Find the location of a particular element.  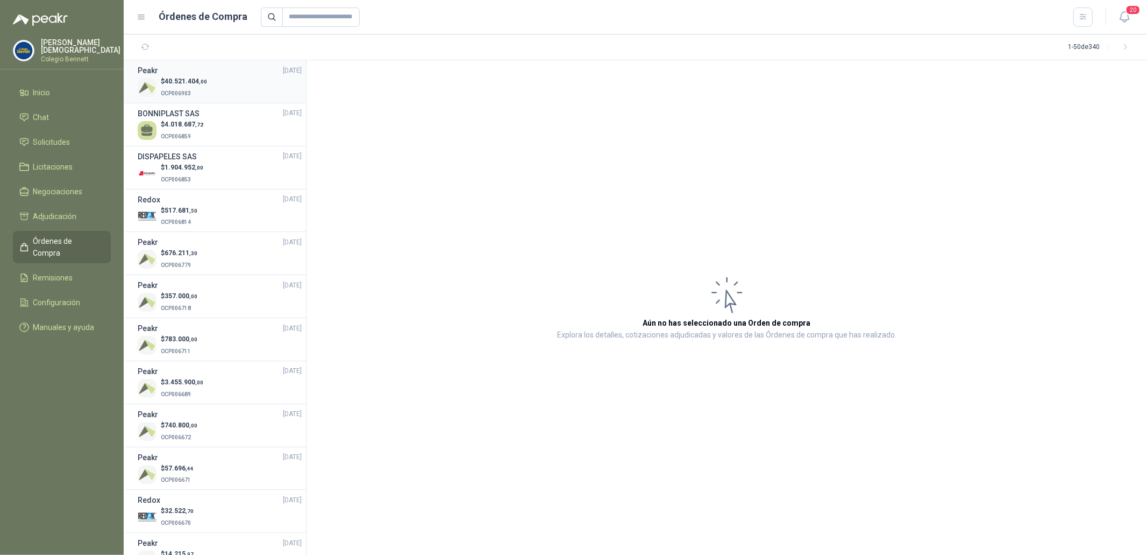

span: OCP006711 is located at coordinates (176, 351).